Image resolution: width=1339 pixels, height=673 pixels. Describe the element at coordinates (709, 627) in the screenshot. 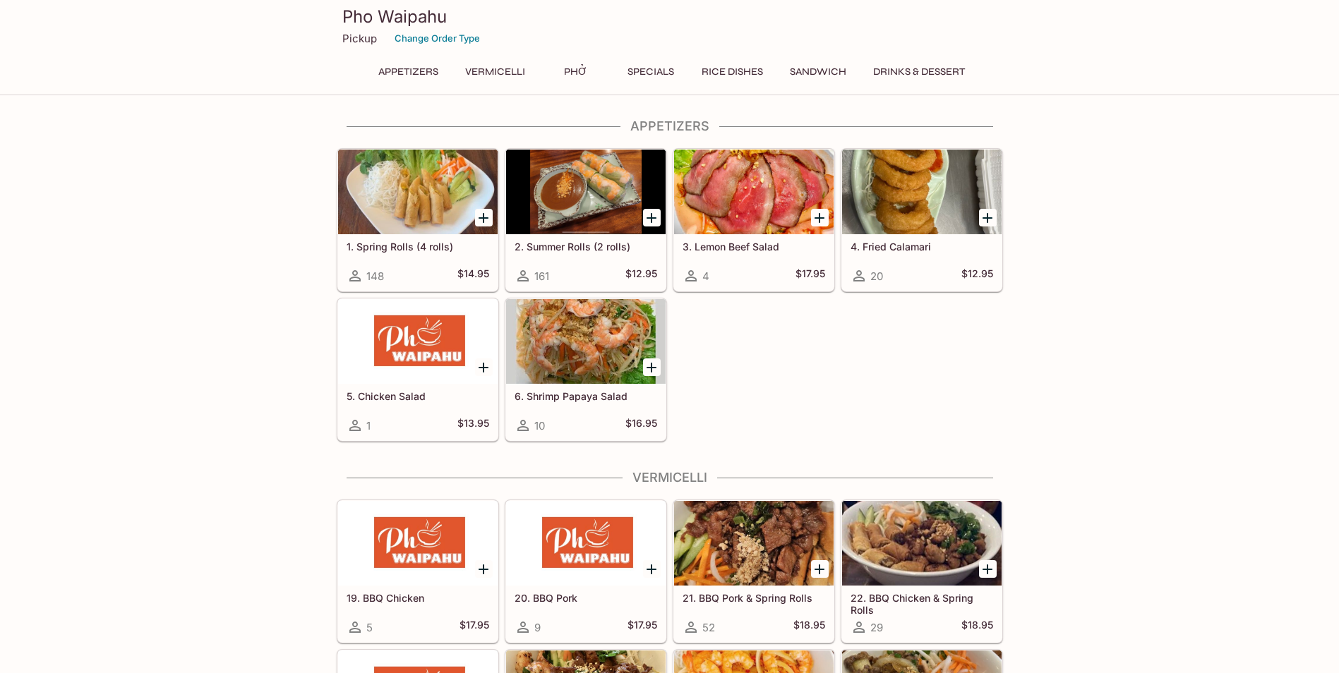

I see `span: 52` at that location.